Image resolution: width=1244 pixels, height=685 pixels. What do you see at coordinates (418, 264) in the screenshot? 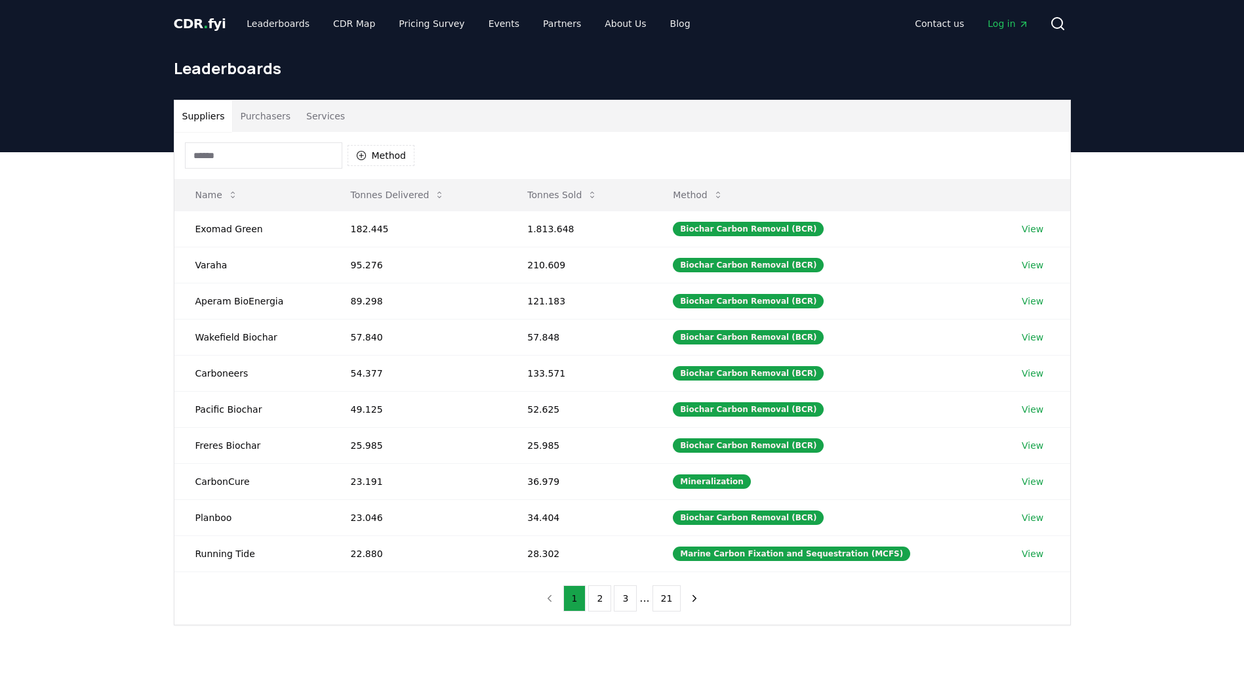
I see `td: 95.276` at bounding box center [418, 264].